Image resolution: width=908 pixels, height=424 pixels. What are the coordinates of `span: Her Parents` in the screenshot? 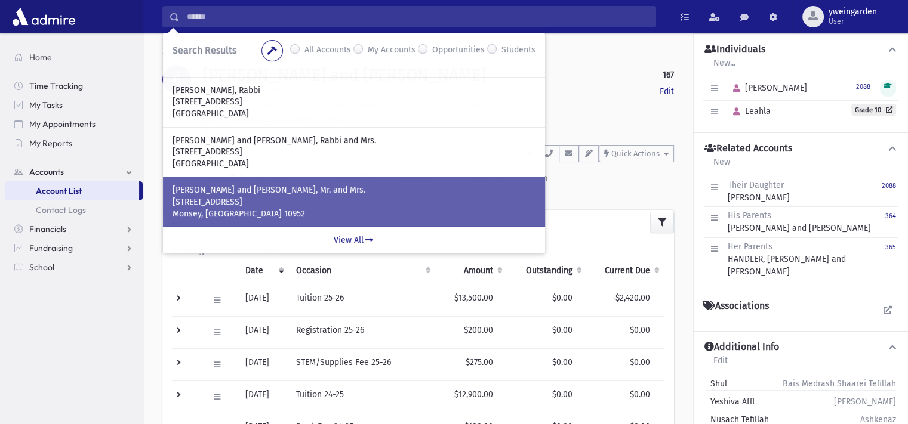 It's located at (750, 246).